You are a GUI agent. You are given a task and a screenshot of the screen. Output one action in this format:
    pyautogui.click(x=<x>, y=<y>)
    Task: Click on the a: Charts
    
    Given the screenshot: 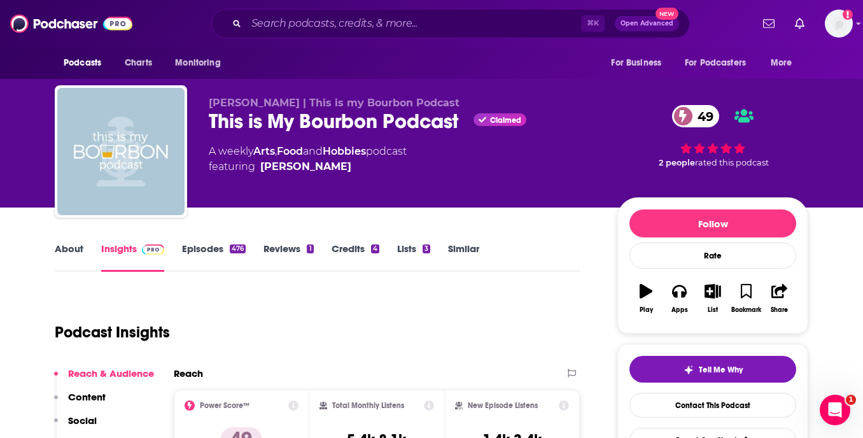 What is the action you would take?
    pyautogui.click(x=138, y=63)
    